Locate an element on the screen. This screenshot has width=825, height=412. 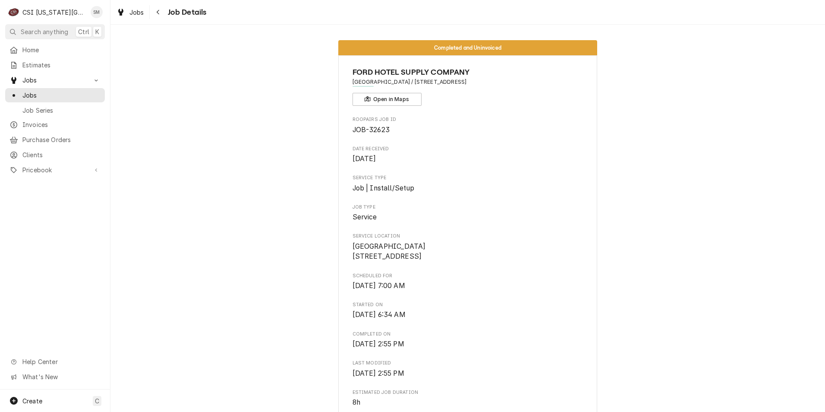
span: Job | Install/Setup is located at coordinates (384, 188).